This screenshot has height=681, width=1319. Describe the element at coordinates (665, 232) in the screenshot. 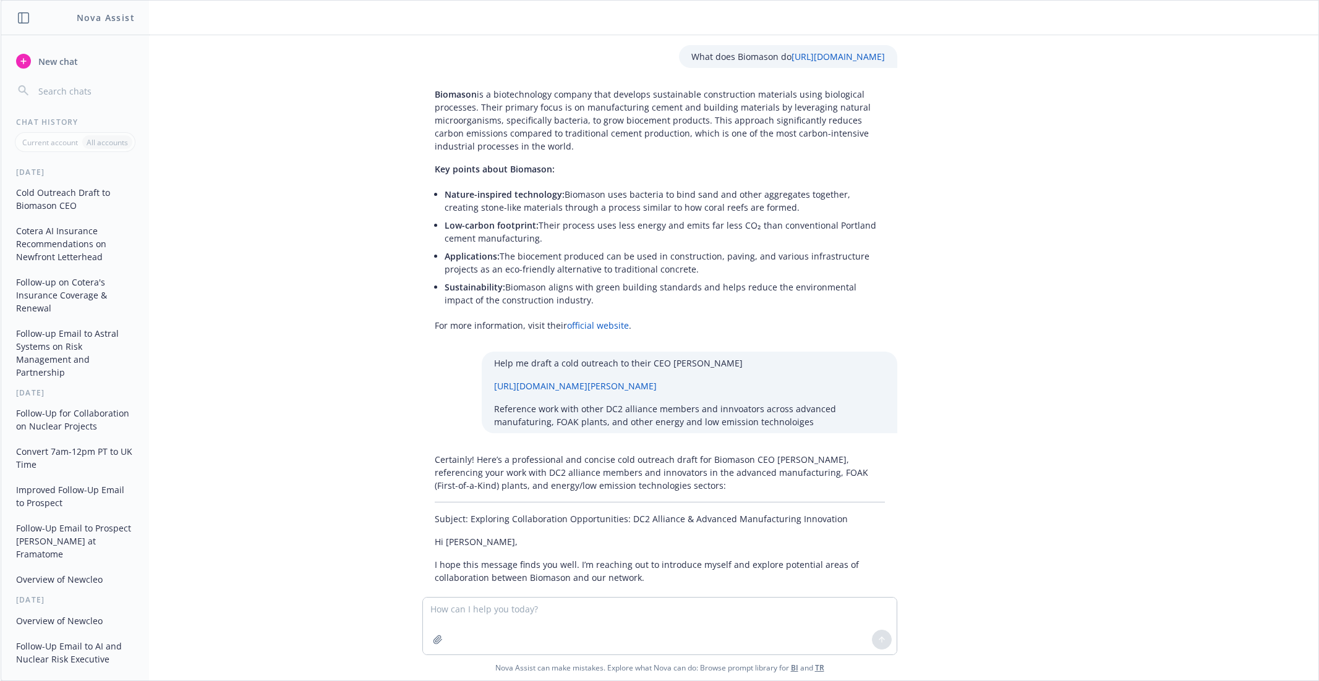

I see `li: Their process uses less energy and emits far less CO₂ than conventional Portland cement manufactu...` at that location.